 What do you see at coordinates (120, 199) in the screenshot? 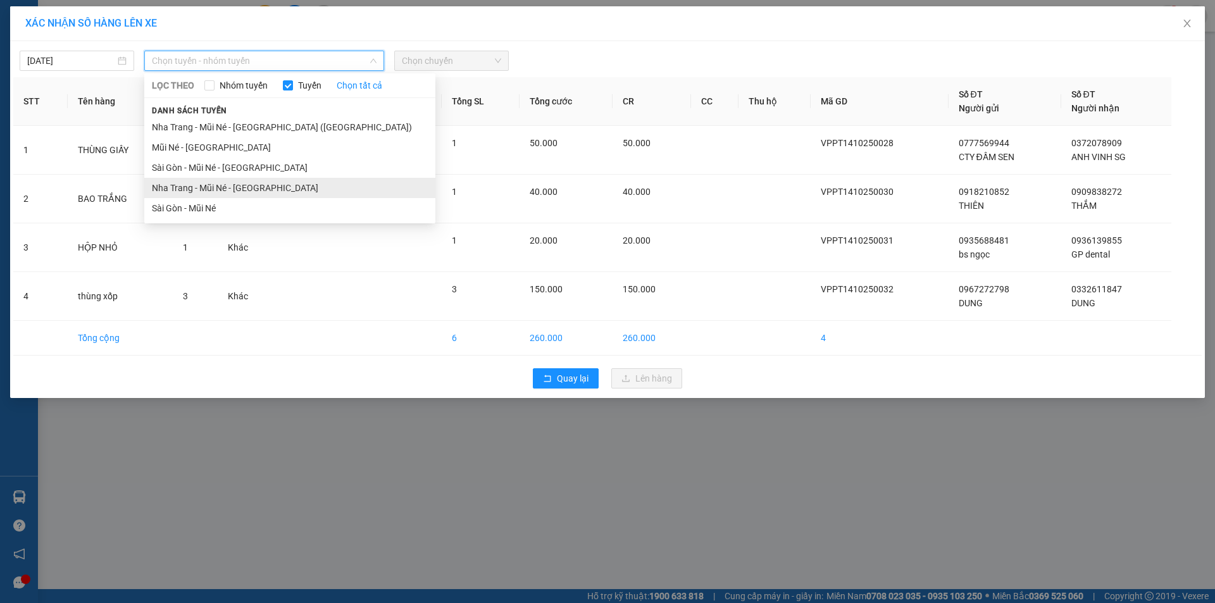
I see `td: BAO TRẮNG` at bounding box center [120, 199].